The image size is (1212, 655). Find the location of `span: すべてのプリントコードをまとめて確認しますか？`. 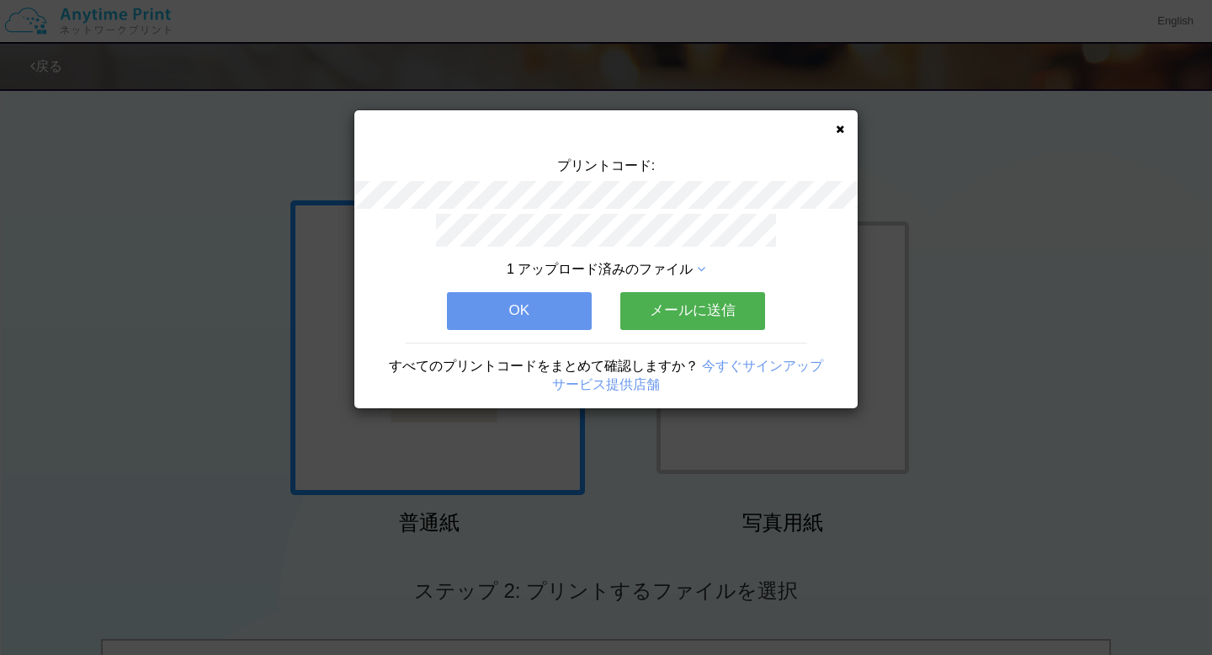

span: すべてのプリントコードをまとめて確認しますか？ is located at coordinates (544, 365).